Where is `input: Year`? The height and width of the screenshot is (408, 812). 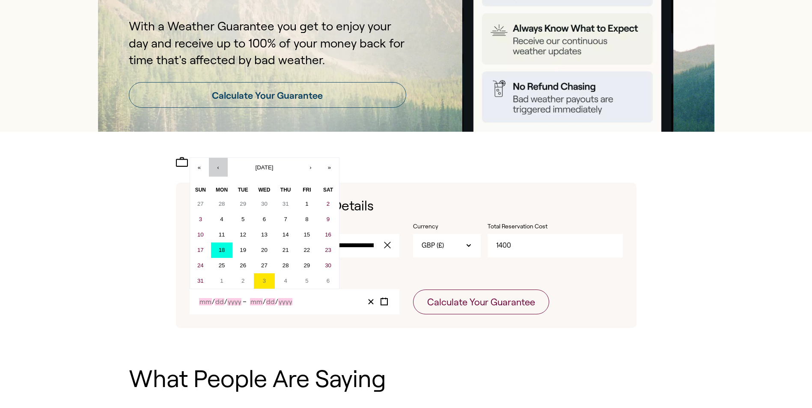 input: Year is located at coordinates (234, 302).